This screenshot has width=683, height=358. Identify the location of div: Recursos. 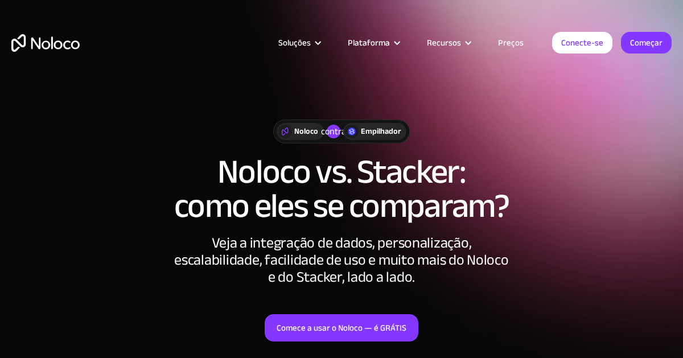
(448, 43).